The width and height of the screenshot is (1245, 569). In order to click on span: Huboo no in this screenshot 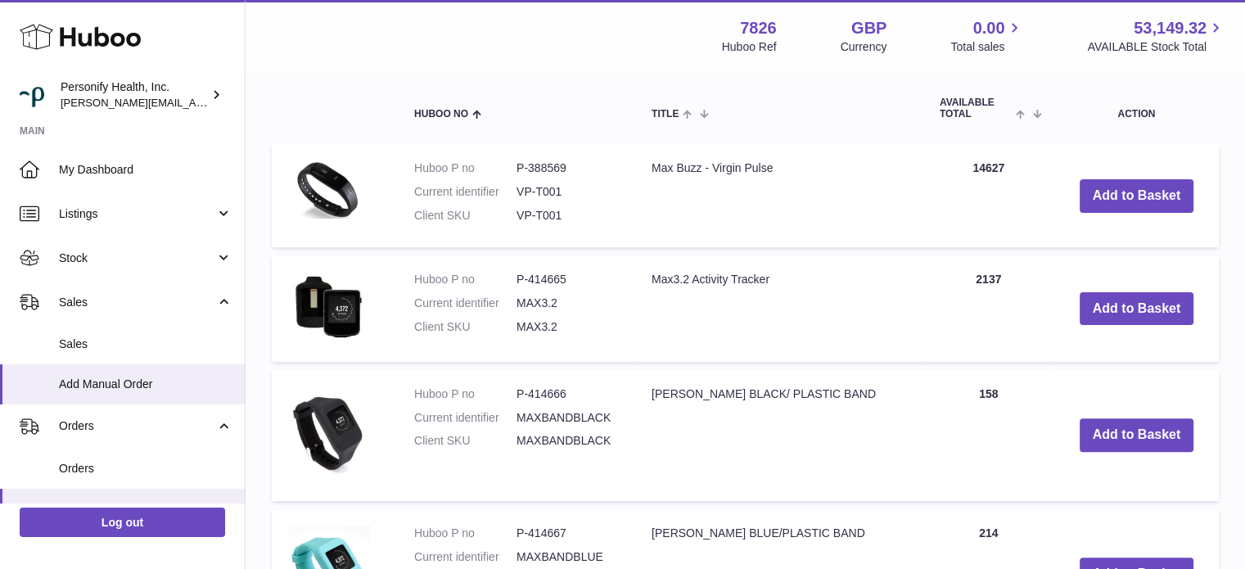, I will do `click(441, 114)`.